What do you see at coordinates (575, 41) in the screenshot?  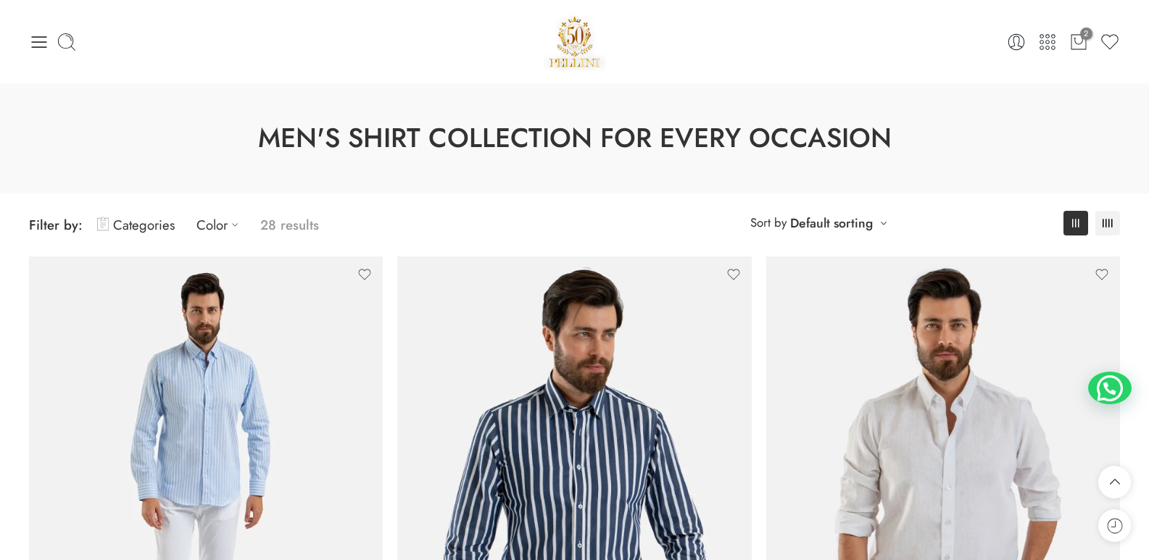 I see `a: Pellini -` at bounding box center [575, 41].